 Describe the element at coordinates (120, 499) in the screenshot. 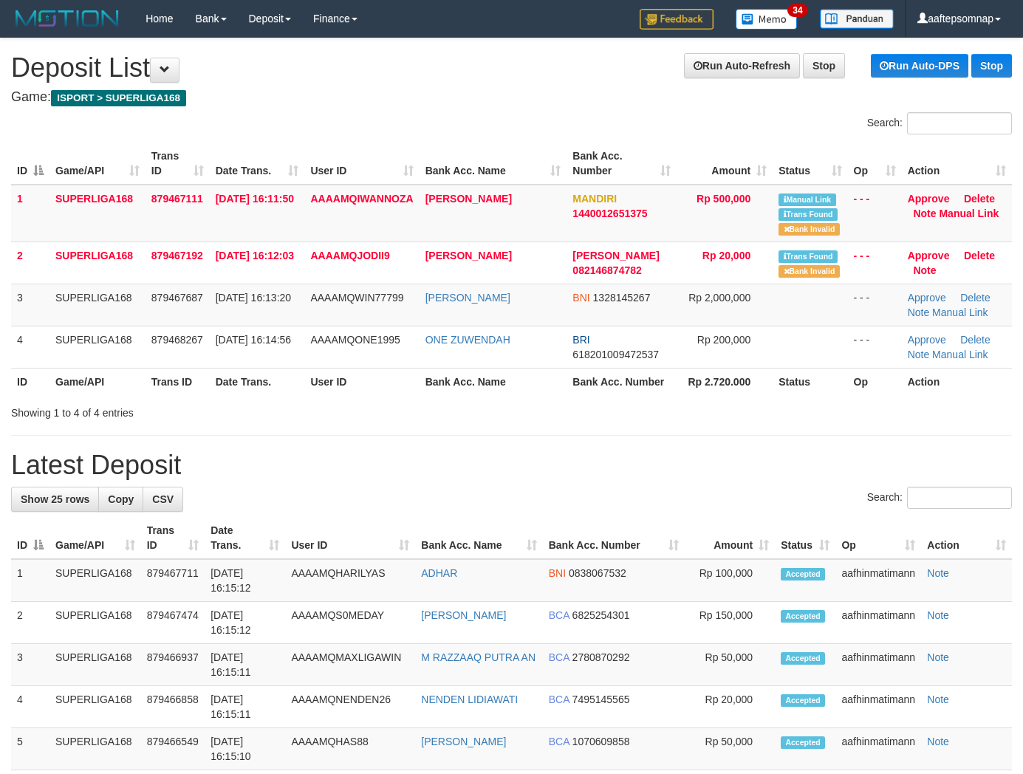

I see `a: Copy` at that location.